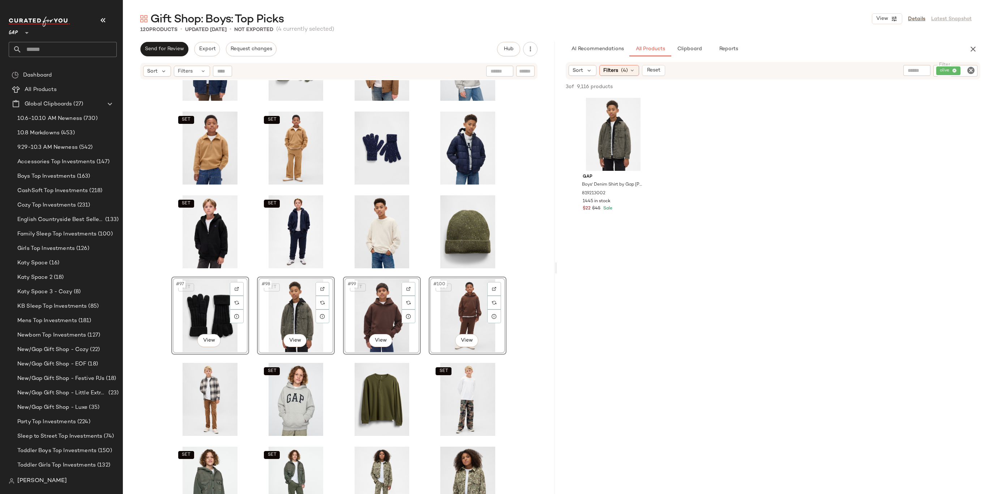 The height and width of the screenshot is (494, 989). Describe the element at coordinates (85, 147) in the screenshot. I see `span: (542)` at that location.